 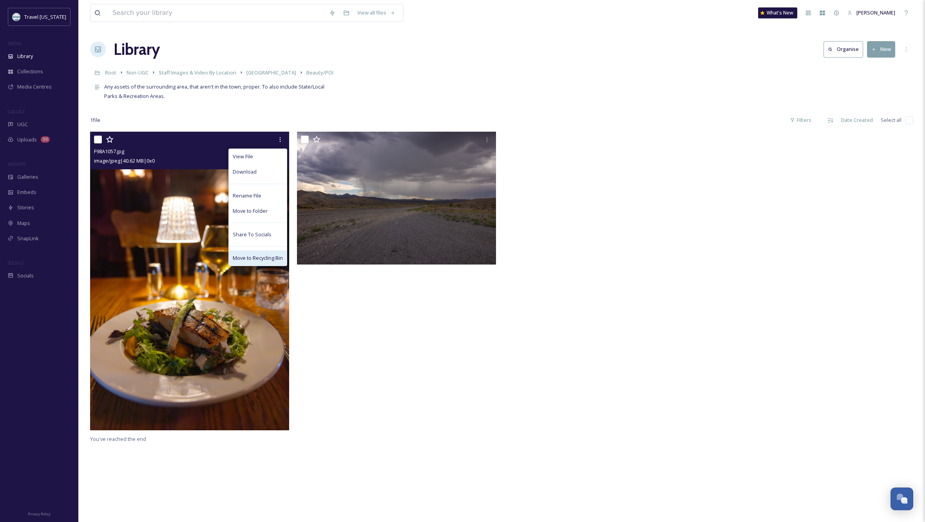 What do you see at coordinates (843, 49) in the screenshot?
I see `button: Organise` at bounding box center [843, 49].